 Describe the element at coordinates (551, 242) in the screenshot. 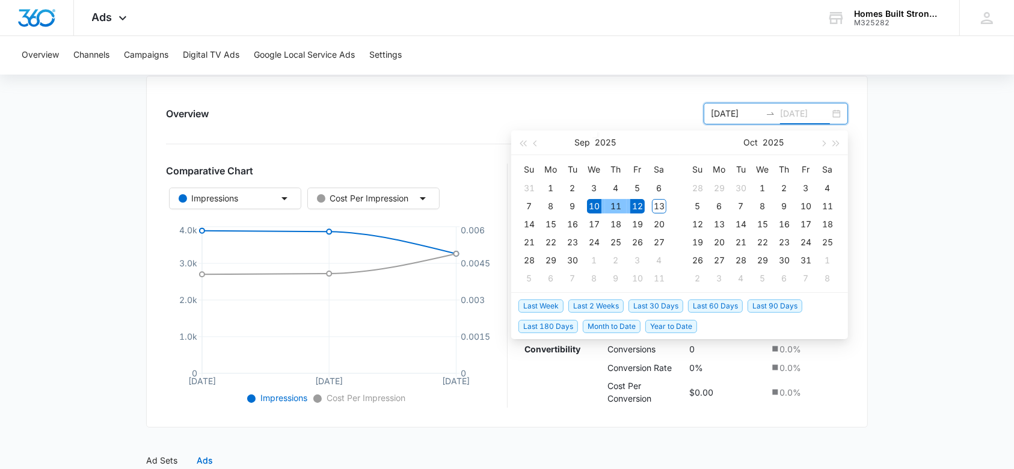

I see `td: 2025-09-22` at that location.